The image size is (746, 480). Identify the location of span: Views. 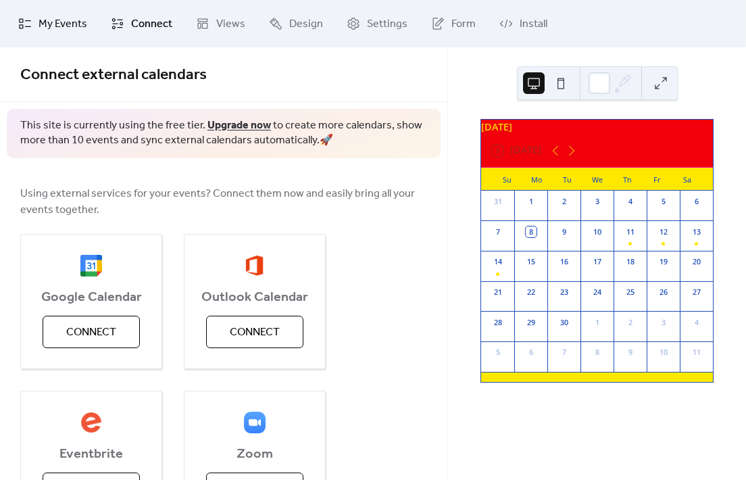
(230, 24).